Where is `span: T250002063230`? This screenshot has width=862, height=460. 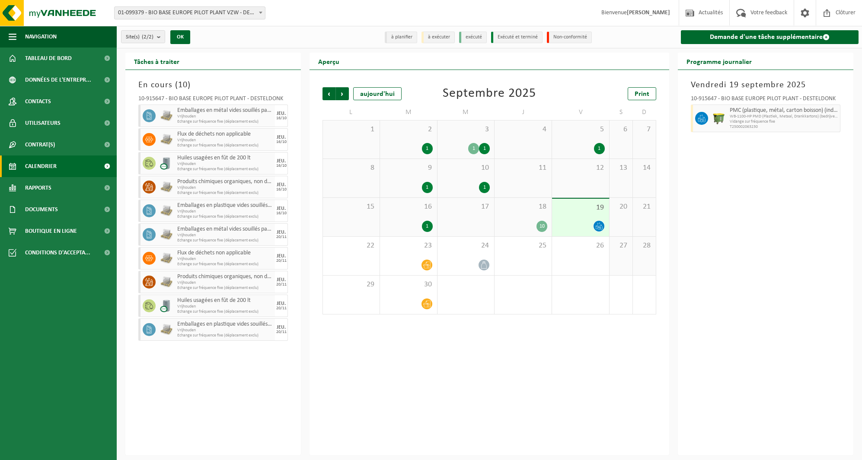
span: T250002063230 is located at coordinates (784, 127).